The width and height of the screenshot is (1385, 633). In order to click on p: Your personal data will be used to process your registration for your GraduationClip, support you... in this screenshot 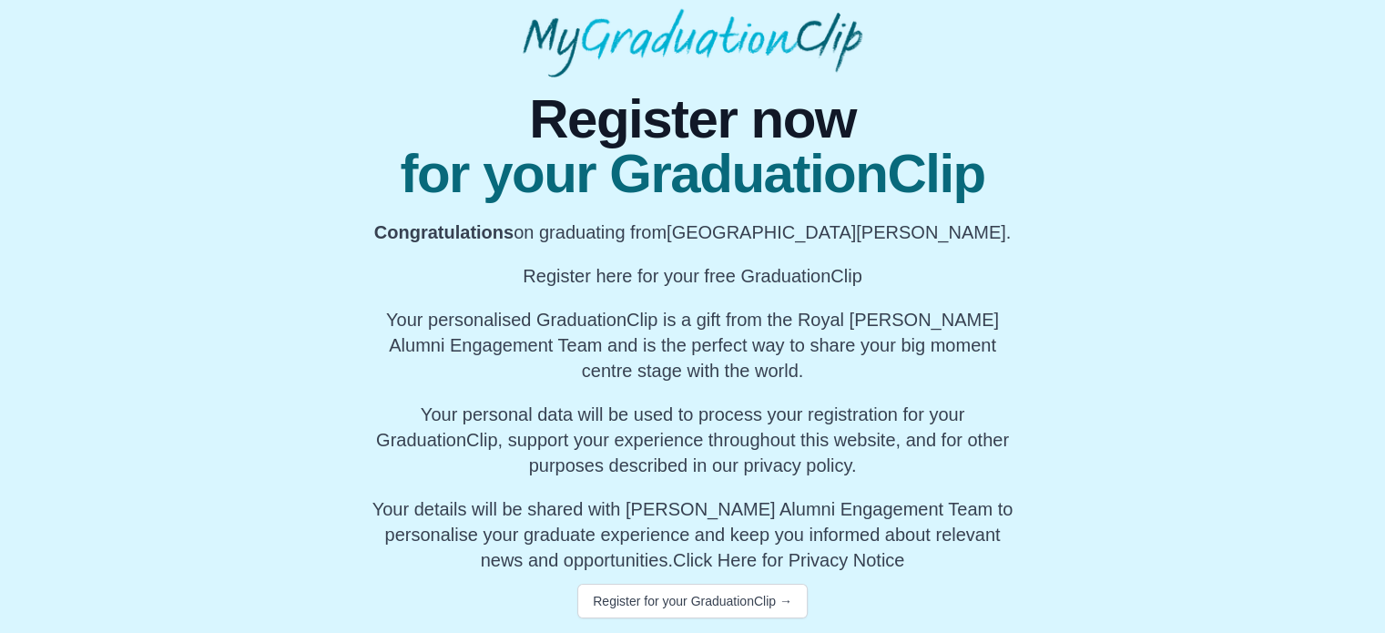, I will do `click(692, 440)`.